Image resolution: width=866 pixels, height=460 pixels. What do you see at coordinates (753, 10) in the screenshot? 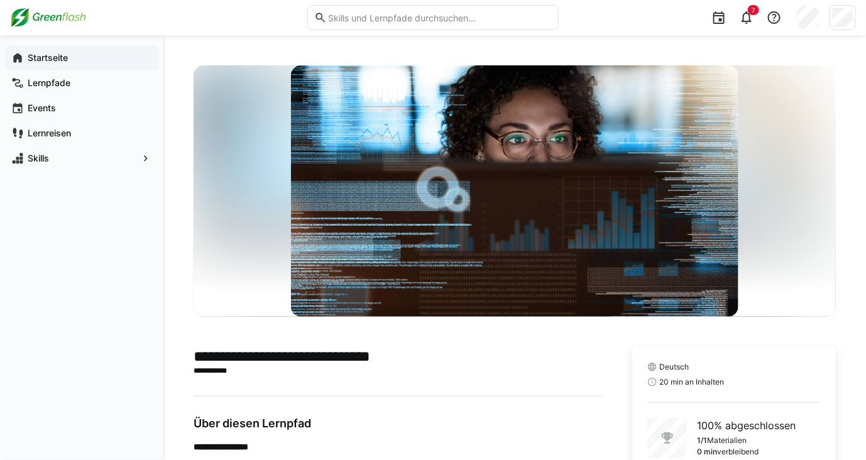
I see `span: 7` at bounding box center [753, 10].